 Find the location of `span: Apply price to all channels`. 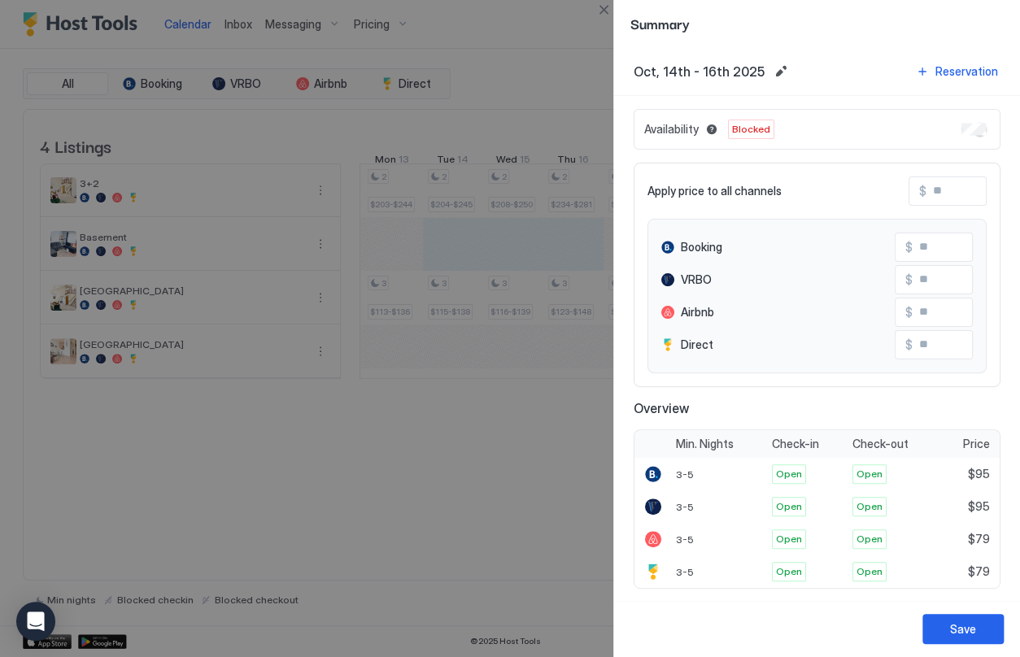

span: Apply price to all channels is located at coordinates (714, 191).